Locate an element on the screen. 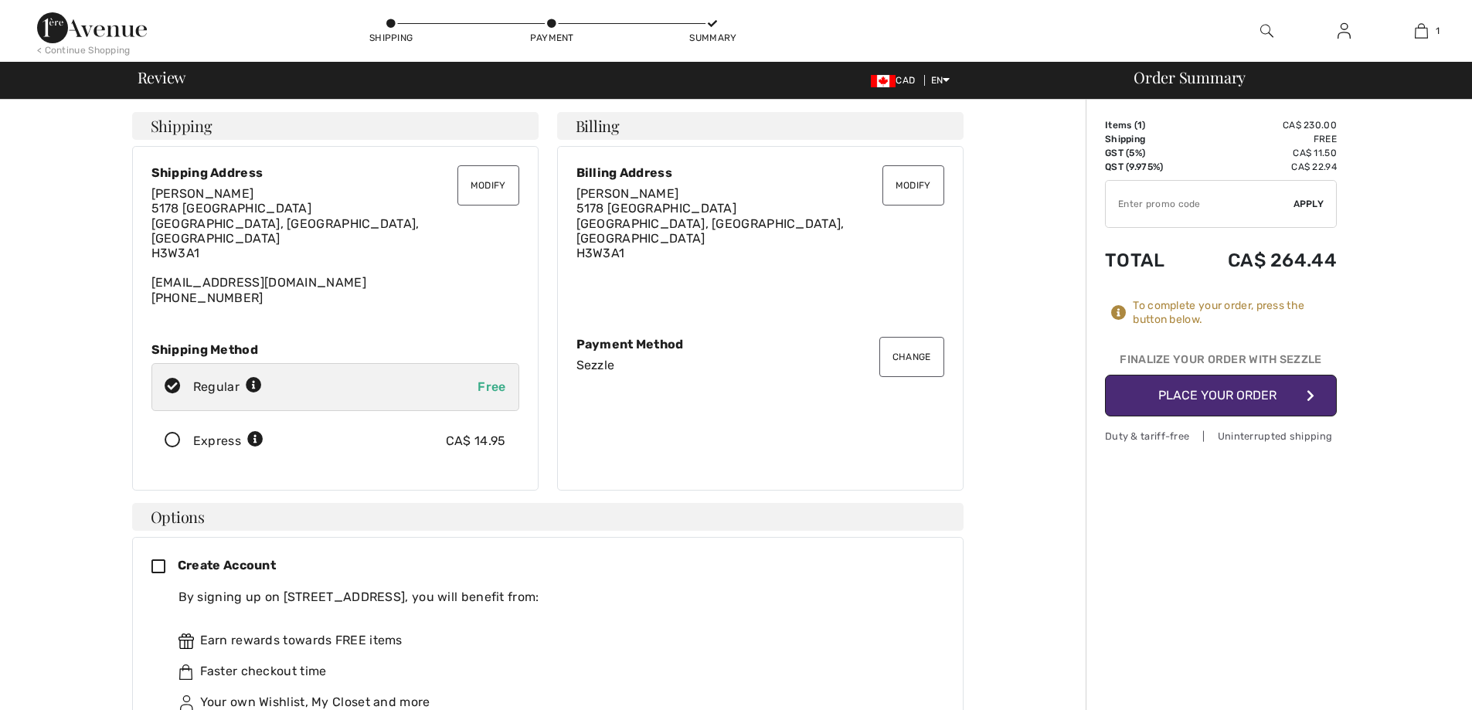 Image resolution: width=1472 pixels, height=710 pixels. div: Duty & tariff-free | Uninterrupted shipping is located at coordinates (1221, 436).